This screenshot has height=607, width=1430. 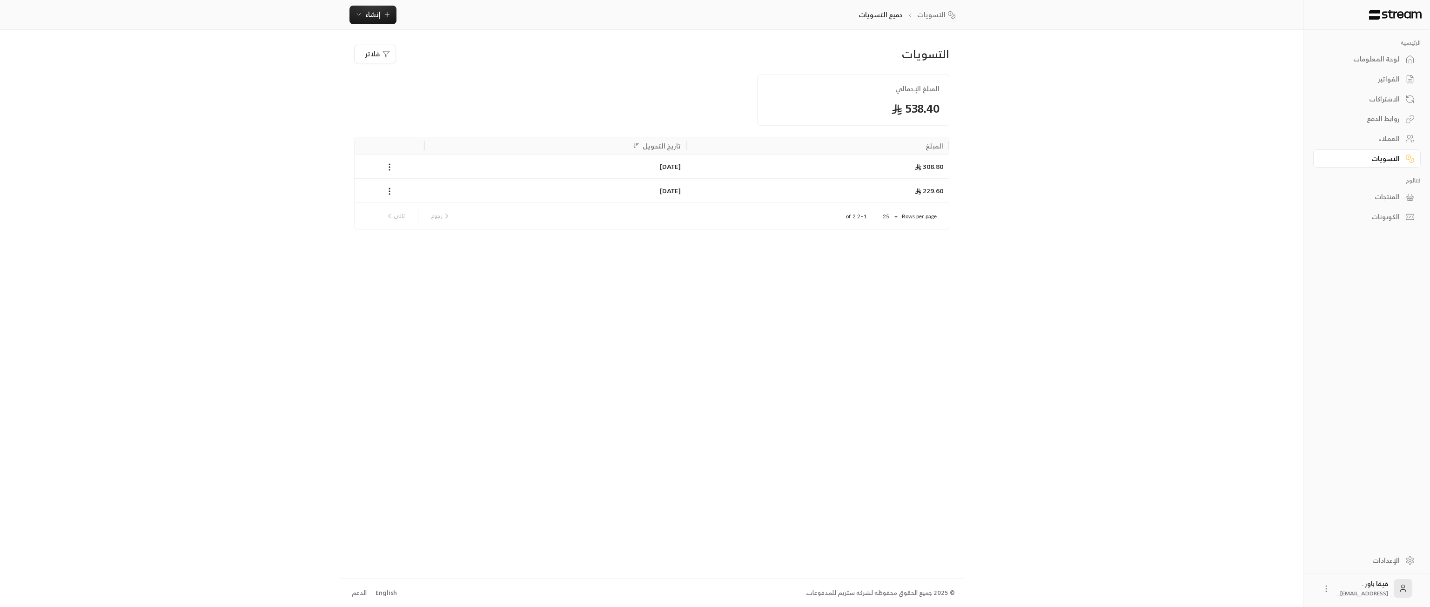 I want to click on div: العملاء, so click(x=1362, y=139).